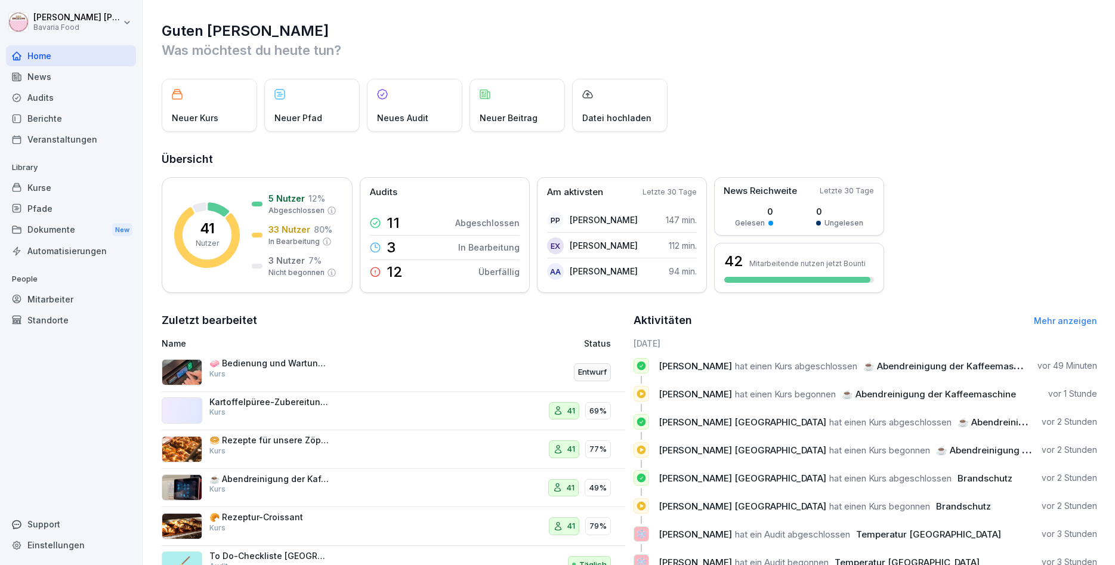 Image resolution: width=1115 pixels, height=565 pixels. What do you see at coordinates (403, 117) in the screenshot?
I see `p: Neues Audit` at bounding box center [403, 117].